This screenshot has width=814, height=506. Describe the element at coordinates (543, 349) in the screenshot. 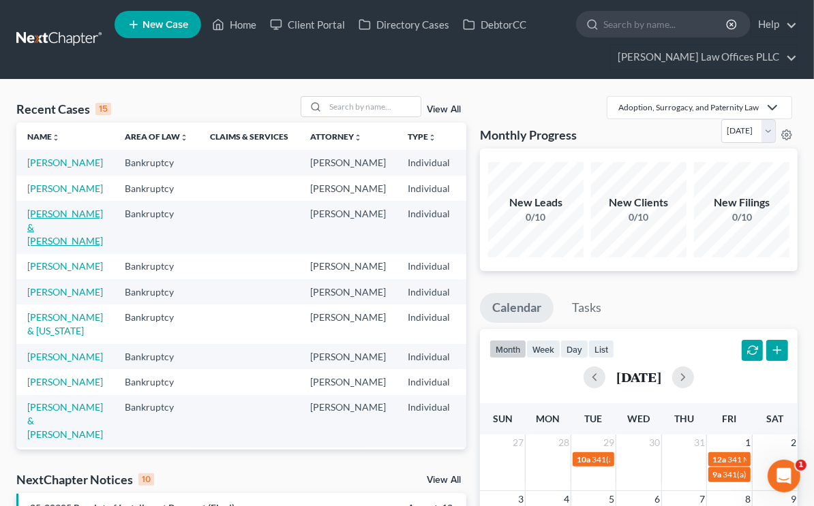

I see `button: week` at that location.